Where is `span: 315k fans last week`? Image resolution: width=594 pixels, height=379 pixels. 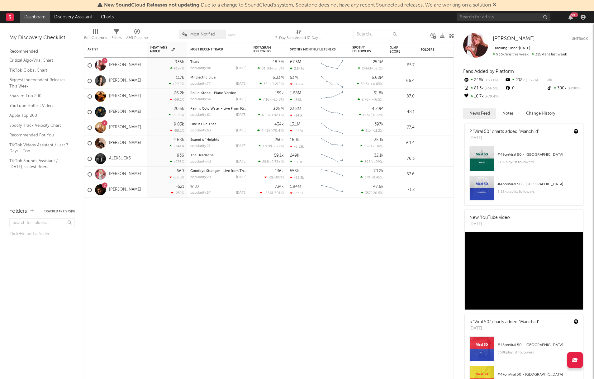 span: 315k fans last week is located at coordinates (529, 54).